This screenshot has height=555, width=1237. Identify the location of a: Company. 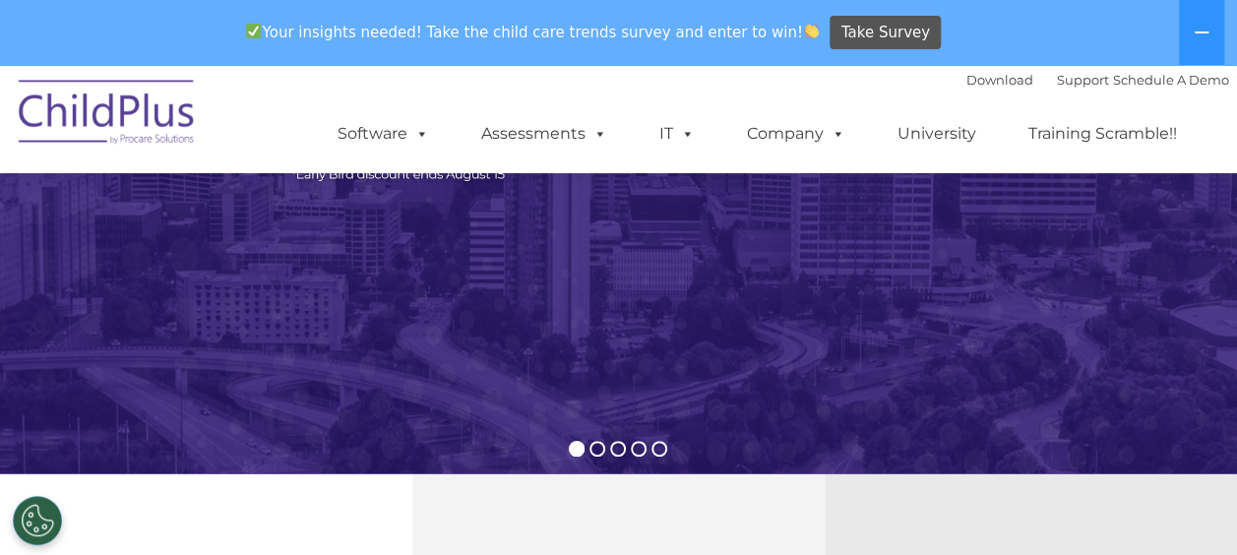
(796, 134).